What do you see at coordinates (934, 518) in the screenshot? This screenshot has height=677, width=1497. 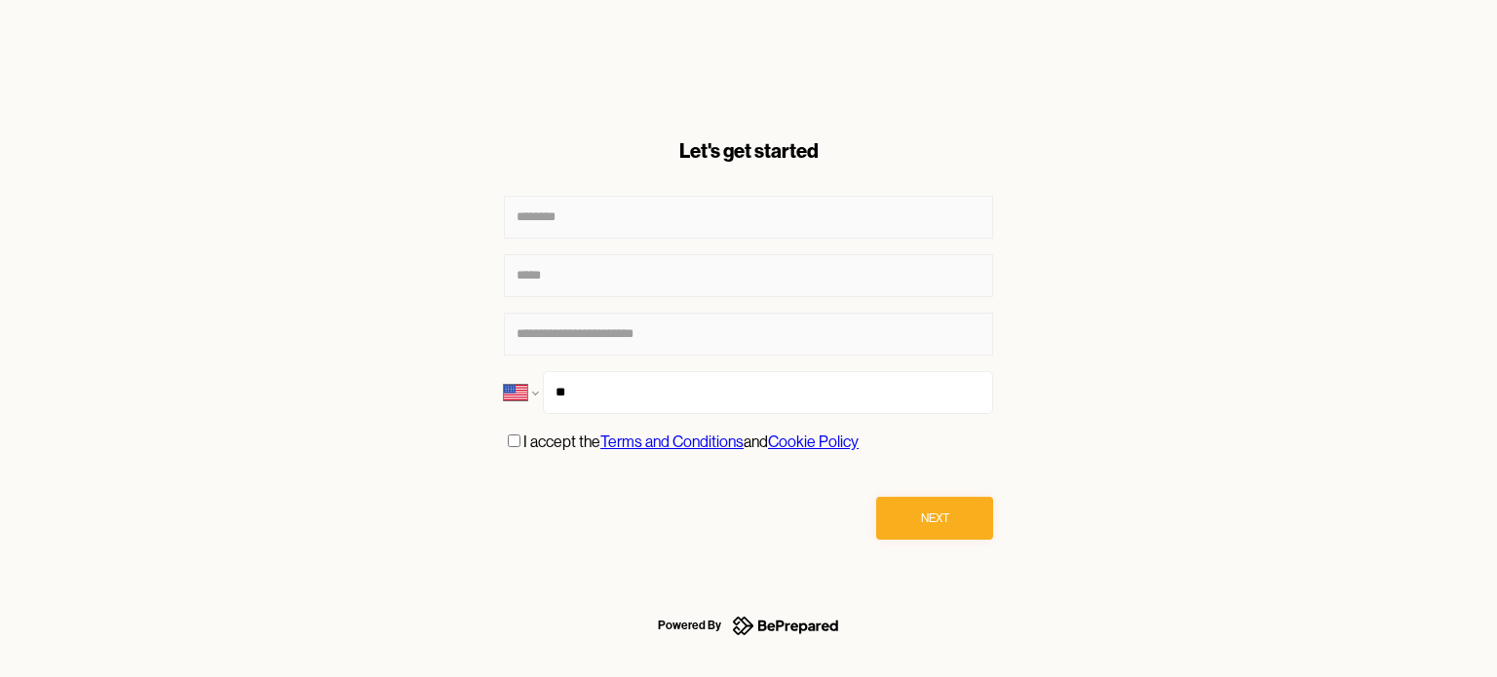 I see `button: Next` at bounding box center [934, 518].